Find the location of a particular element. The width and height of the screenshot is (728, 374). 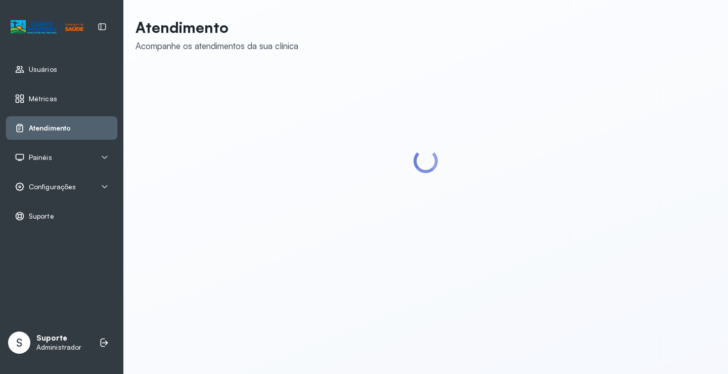

span: Usuários is located at coordinates (43, 69).